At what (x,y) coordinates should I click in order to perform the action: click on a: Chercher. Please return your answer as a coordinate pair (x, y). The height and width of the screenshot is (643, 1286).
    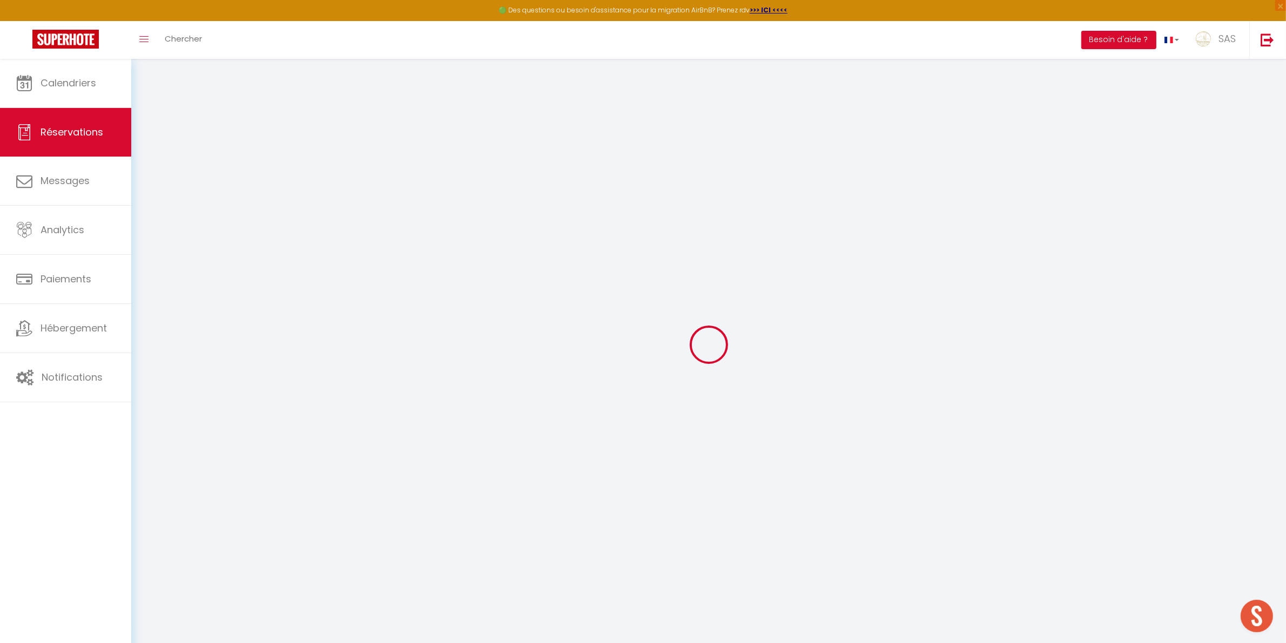
    Looking at the image, I should click on (183, 40).